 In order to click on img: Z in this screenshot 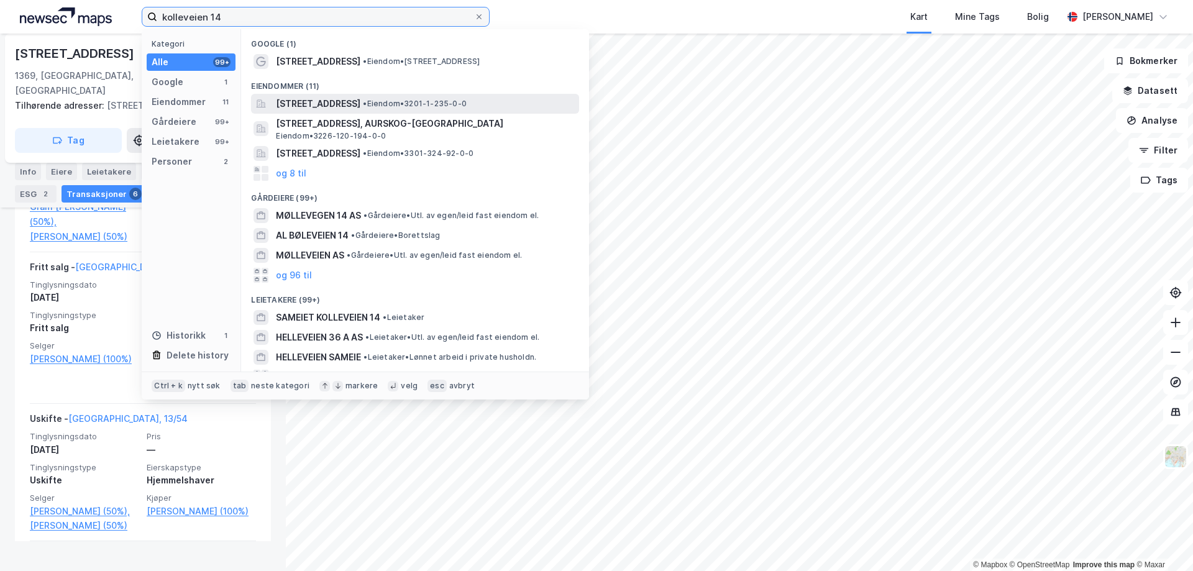, I will do `click(1176, 457)`.